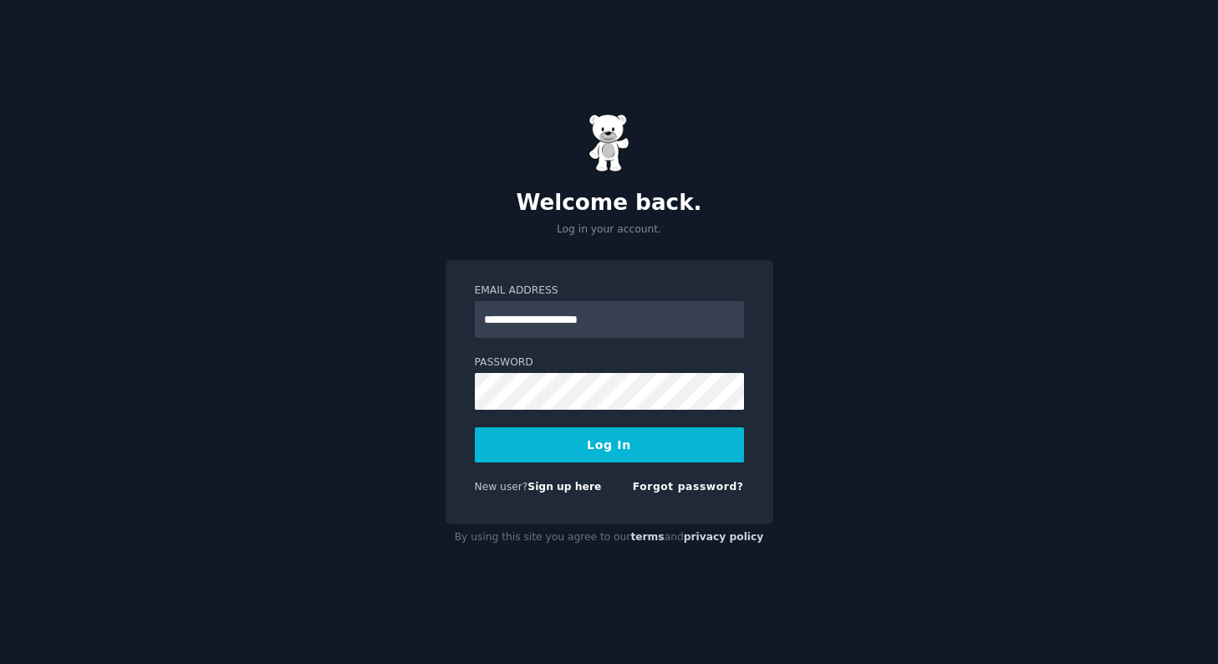 The image size is (1218, 664). I want to click on img: Gummy Bear, so click(610, 143).